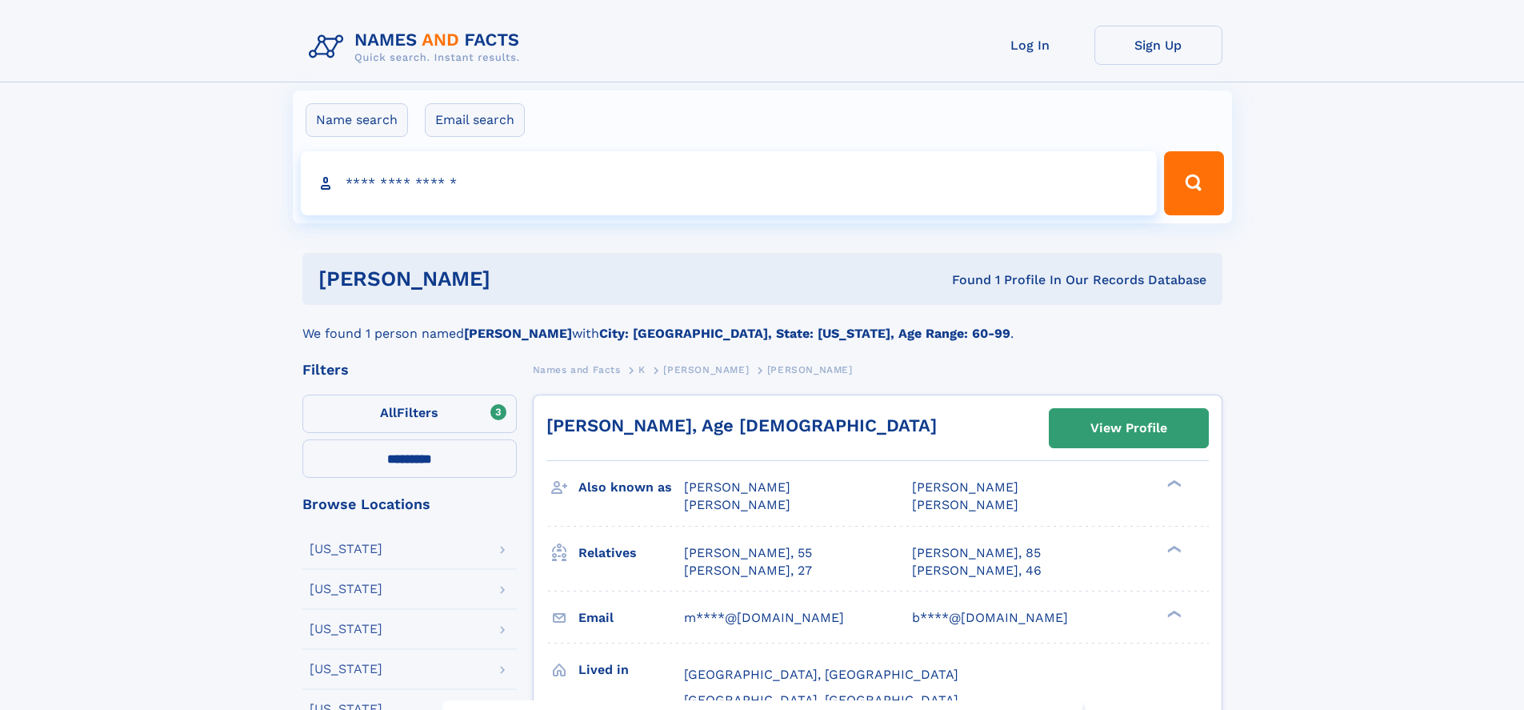  What do you see at coordinates (631, 487) in the screenshot?
I see `h3: Also known as` at bounding box center [631, 487].